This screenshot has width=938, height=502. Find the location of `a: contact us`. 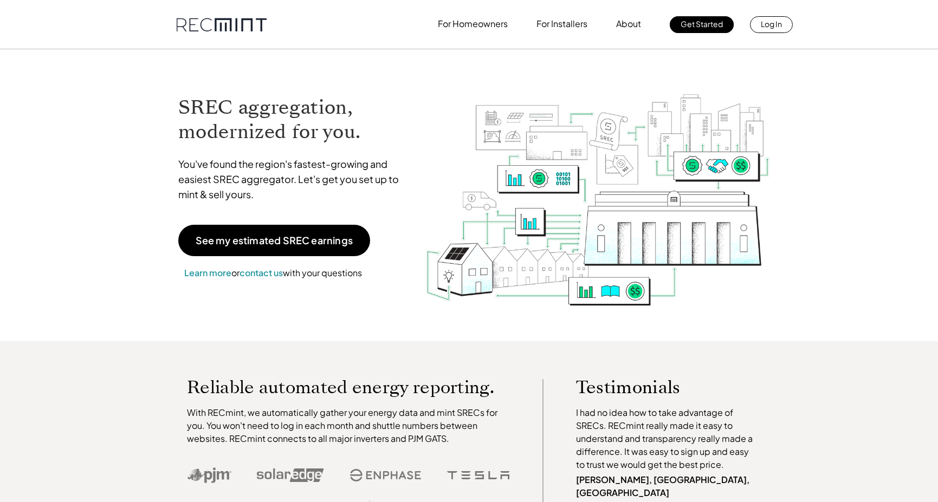

a: contact us is located at coordinates (261, 273).